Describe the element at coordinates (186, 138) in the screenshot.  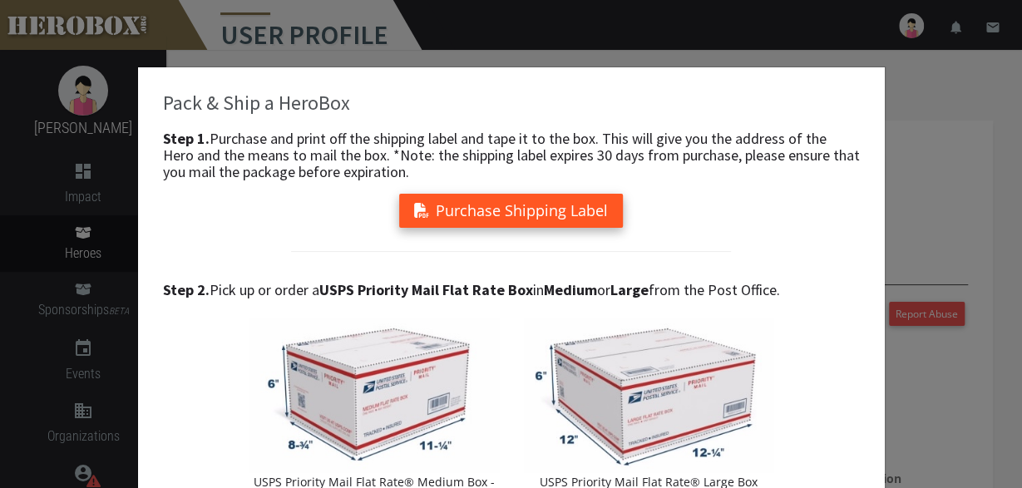
I see `b: Step 1.` at that location.